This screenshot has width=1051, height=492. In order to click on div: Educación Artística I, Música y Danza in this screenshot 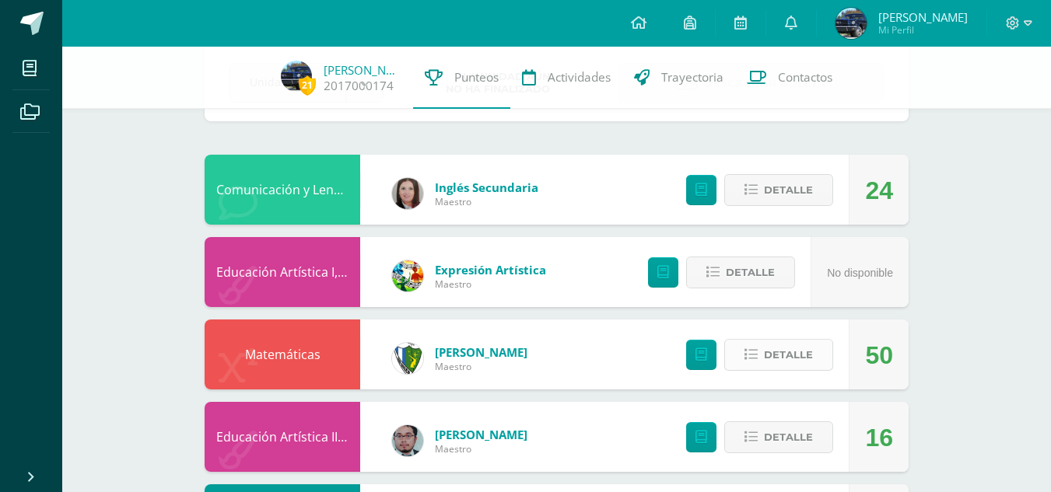, I will do `click(282, 272)`.